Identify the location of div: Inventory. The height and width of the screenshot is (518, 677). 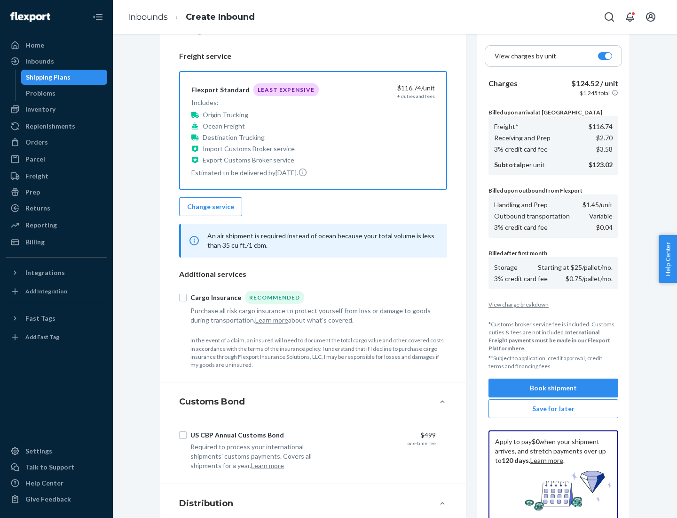
(40, 109).